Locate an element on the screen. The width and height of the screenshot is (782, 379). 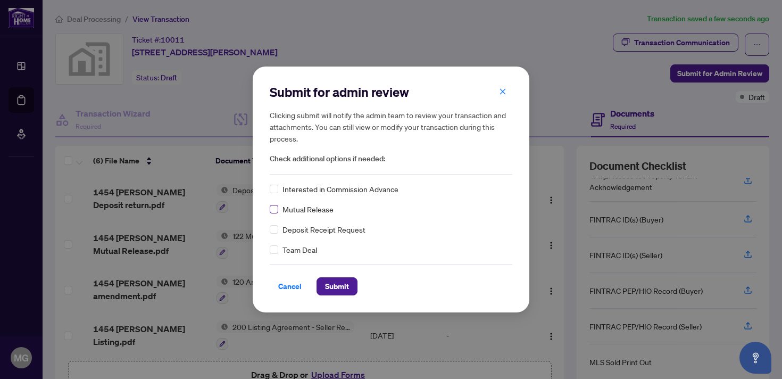
span: Cancel is located at coordinates (290, 286).